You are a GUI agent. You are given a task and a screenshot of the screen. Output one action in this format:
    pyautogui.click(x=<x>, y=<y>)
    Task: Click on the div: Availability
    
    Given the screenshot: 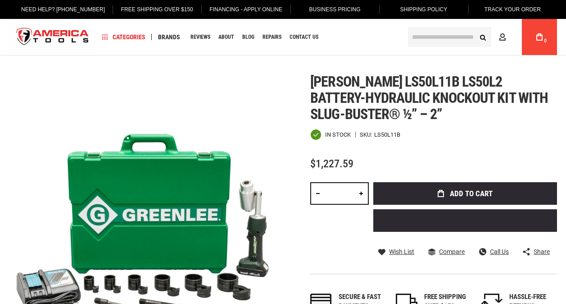 What is the action you would take?
    pyautogui.click(x=331, y=134)
    